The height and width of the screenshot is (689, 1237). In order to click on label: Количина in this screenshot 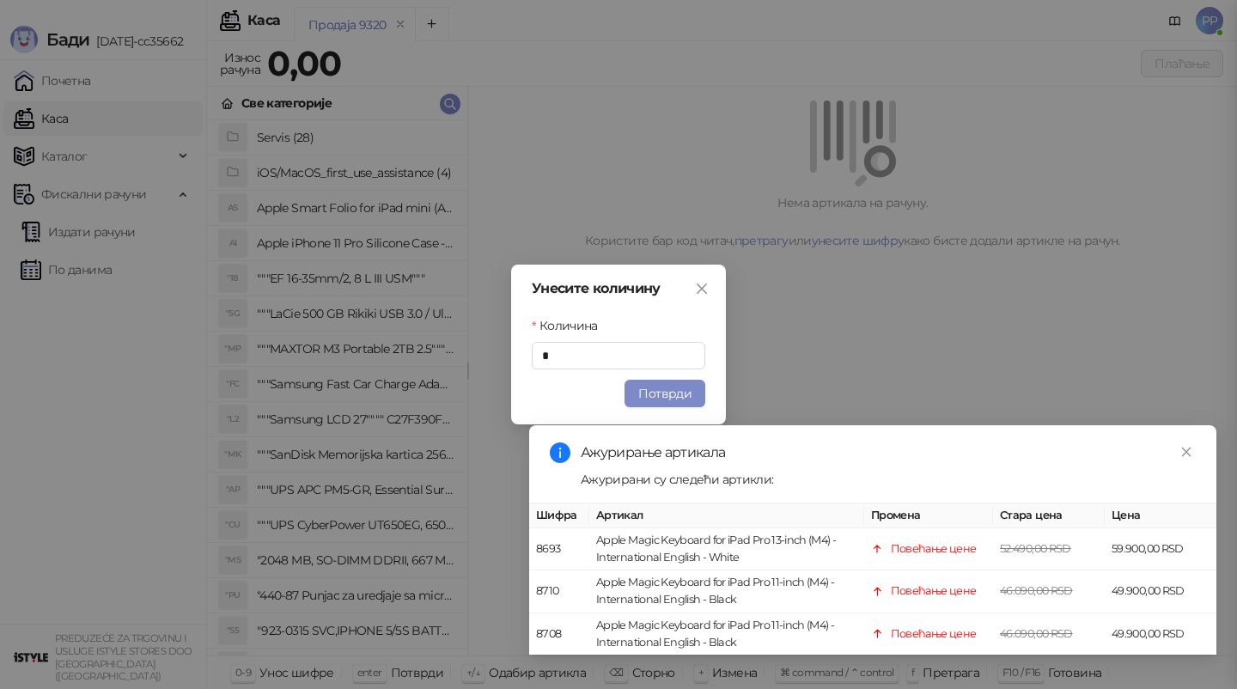, I will do `click(569, 325)`.